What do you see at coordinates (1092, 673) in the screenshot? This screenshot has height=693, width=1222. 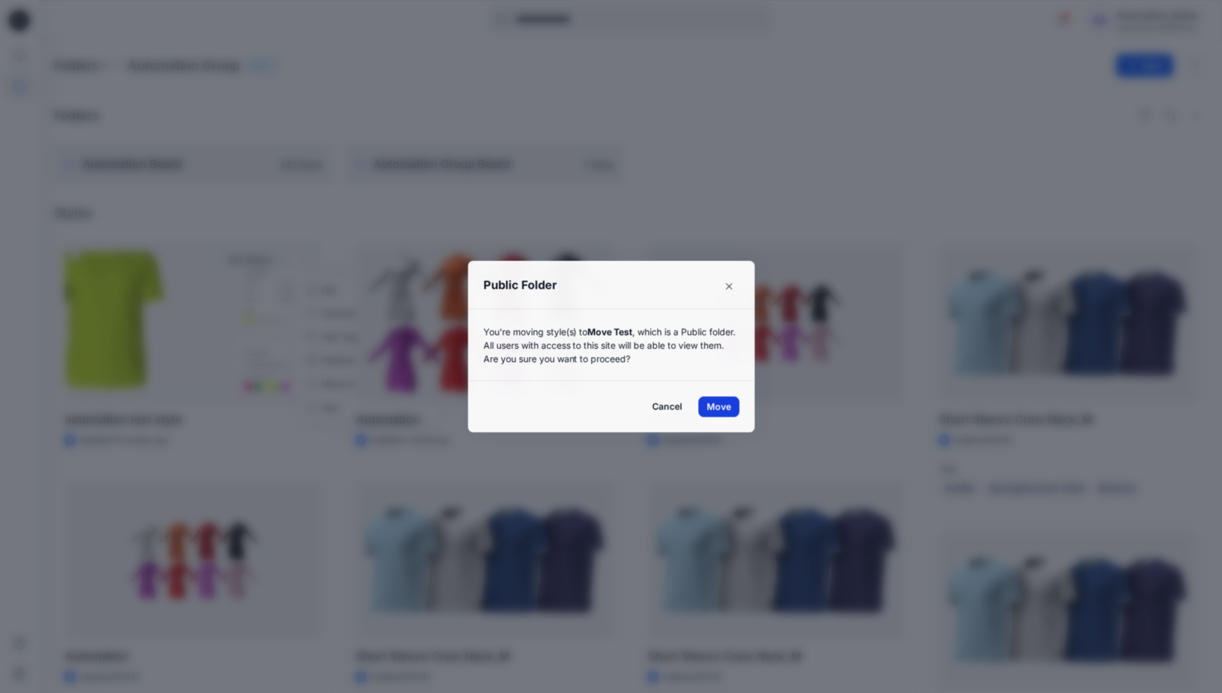 I see `p: Please wait` at bounding box center [1092, 673].